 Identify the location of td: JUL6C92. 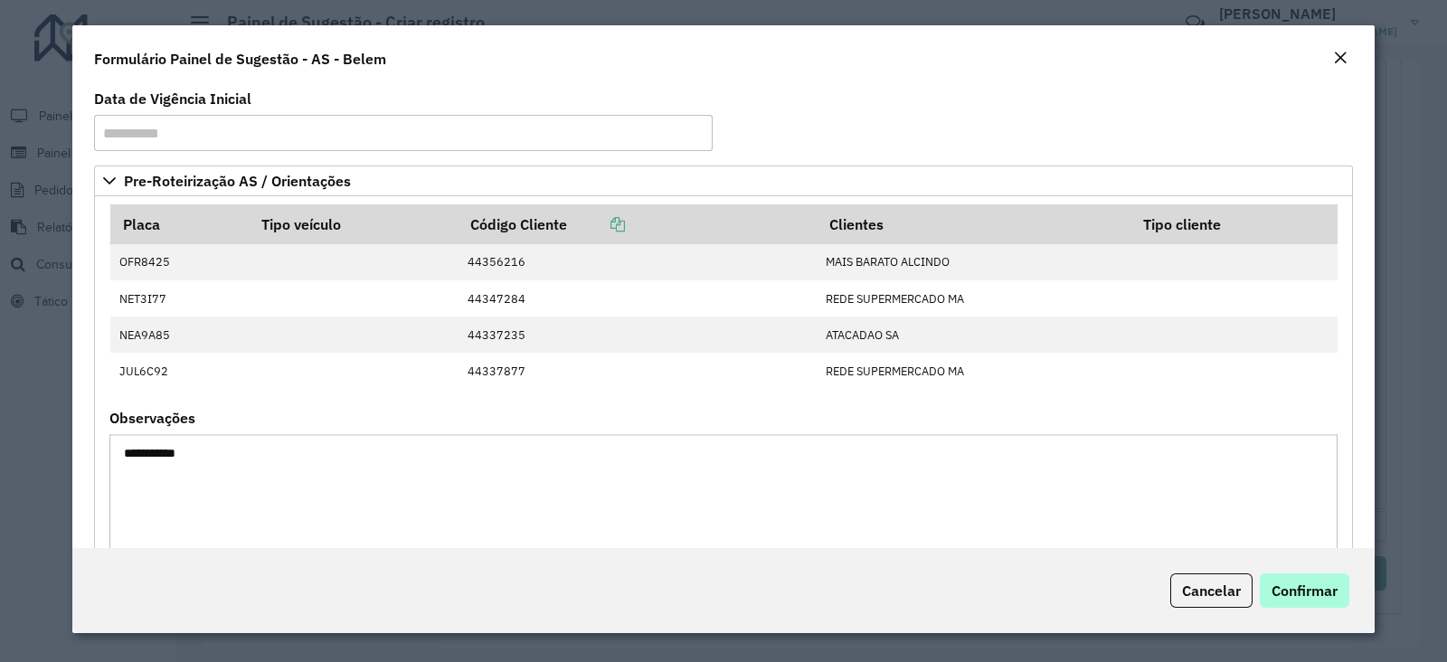
(180, 371).